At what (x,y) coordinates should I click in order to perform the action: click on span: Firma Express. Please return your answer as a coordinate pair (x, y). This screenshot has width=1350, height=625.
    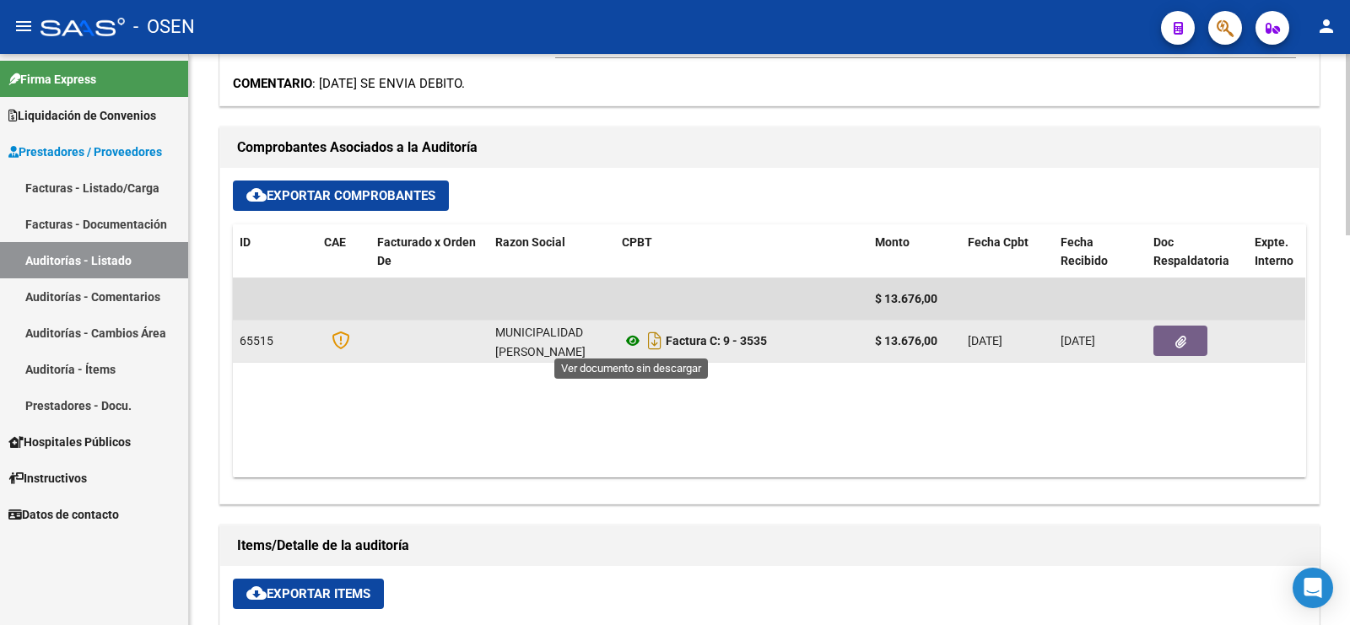
    Looking at the image, I should click on (52, 79).